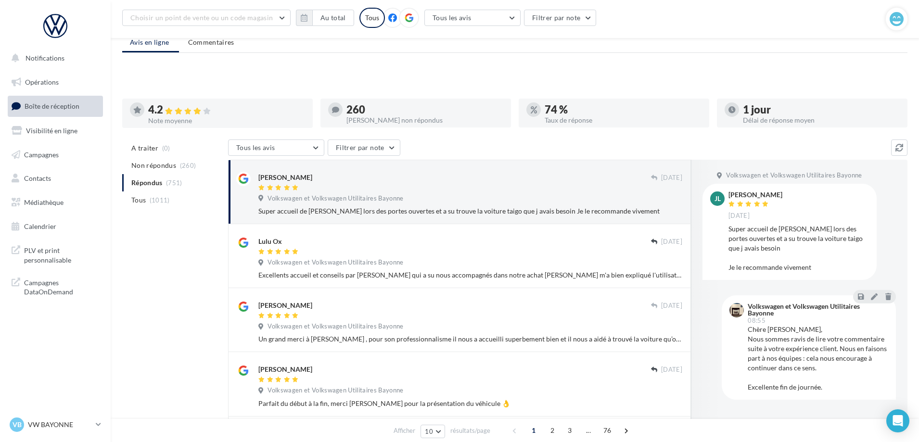  I want to click on a: Contacts, so click(55, 179).